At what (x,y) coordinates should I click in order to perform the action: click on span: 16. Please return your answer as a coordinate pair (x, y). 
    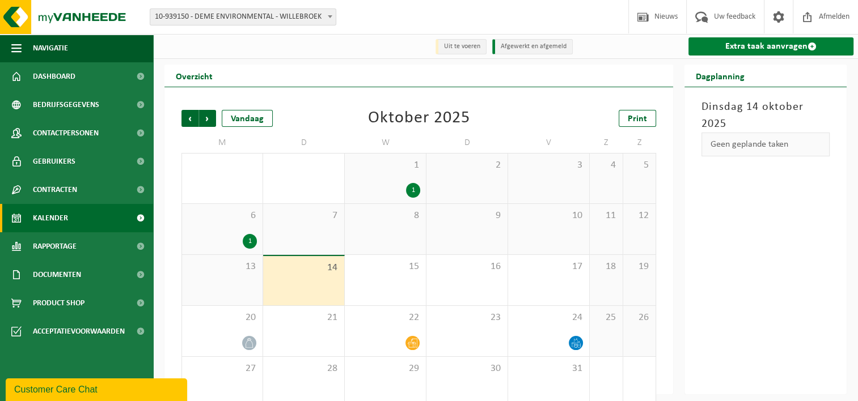
    Looking at the image, I should click on (467, 267).